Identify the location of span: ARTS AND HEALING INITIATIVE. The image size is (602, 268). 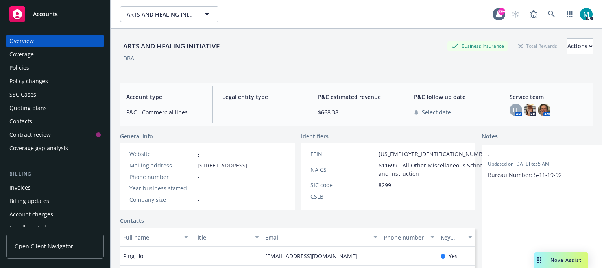
(161, 14).